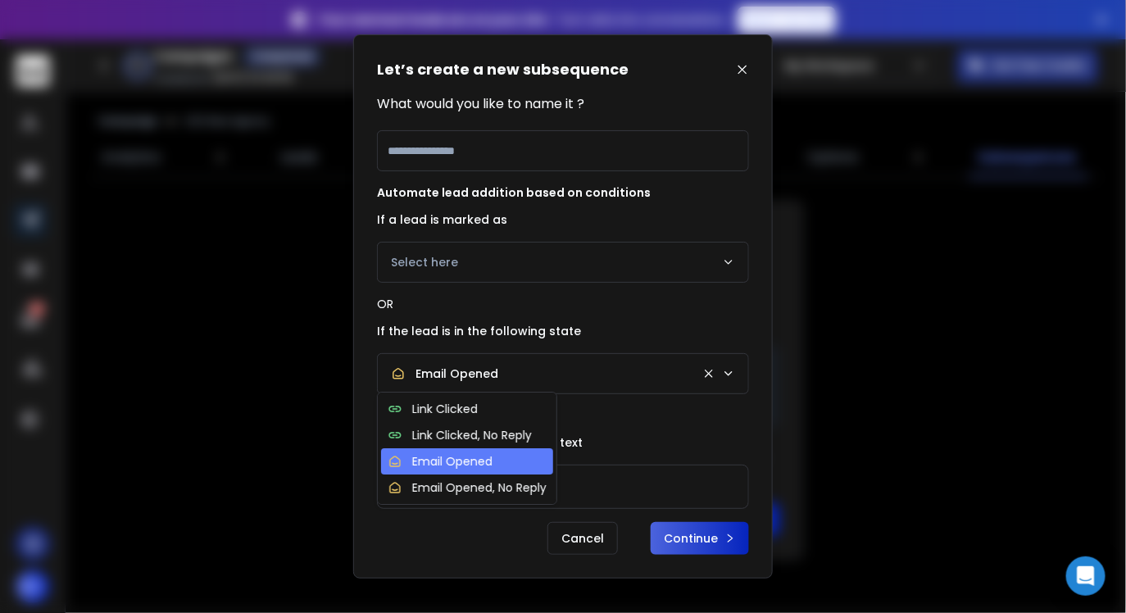 The width and height of the screenshot is (1126, 613). What do you see at coordinates (1086, 576) in the screenshot?
I see `div: Open Intercom Messenger` at bounding box center [1086, 576].